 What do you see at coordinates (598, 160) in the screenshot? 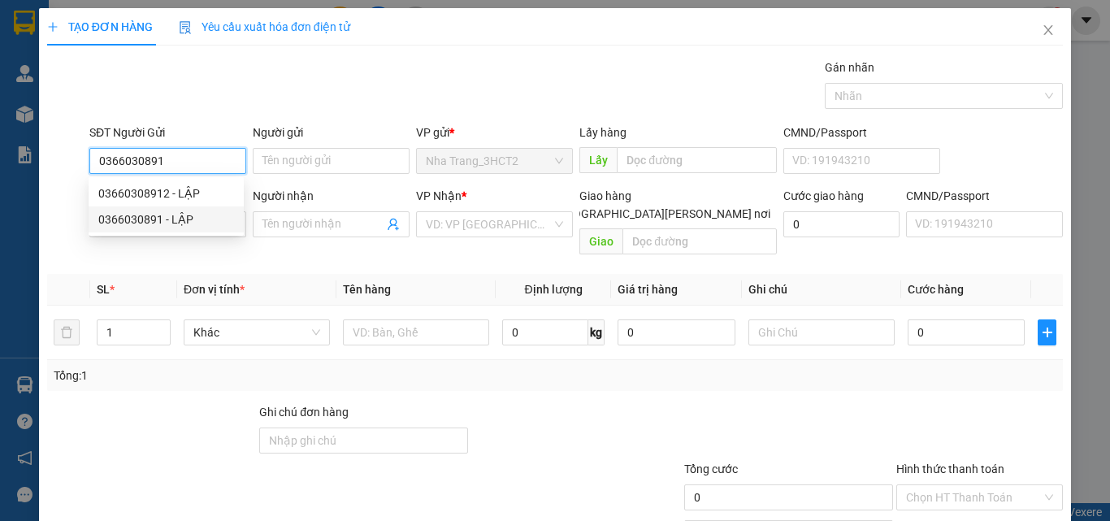
I see `span: Lấy` at bounding box center [598, 160].